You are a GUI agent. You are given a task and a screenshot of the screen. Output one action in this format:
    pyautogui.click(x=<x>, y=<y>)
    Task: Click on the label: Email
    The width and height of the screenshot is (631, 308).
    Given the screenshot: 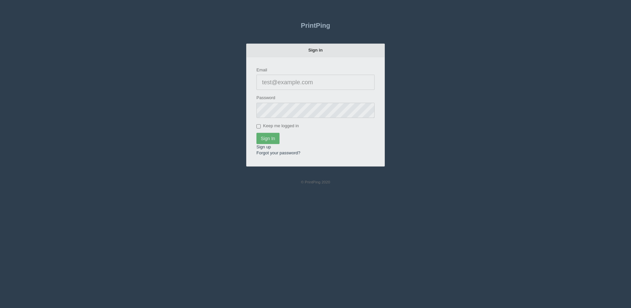 What is the action you would take?
    pyautogui.click(x=262, y=69)
    